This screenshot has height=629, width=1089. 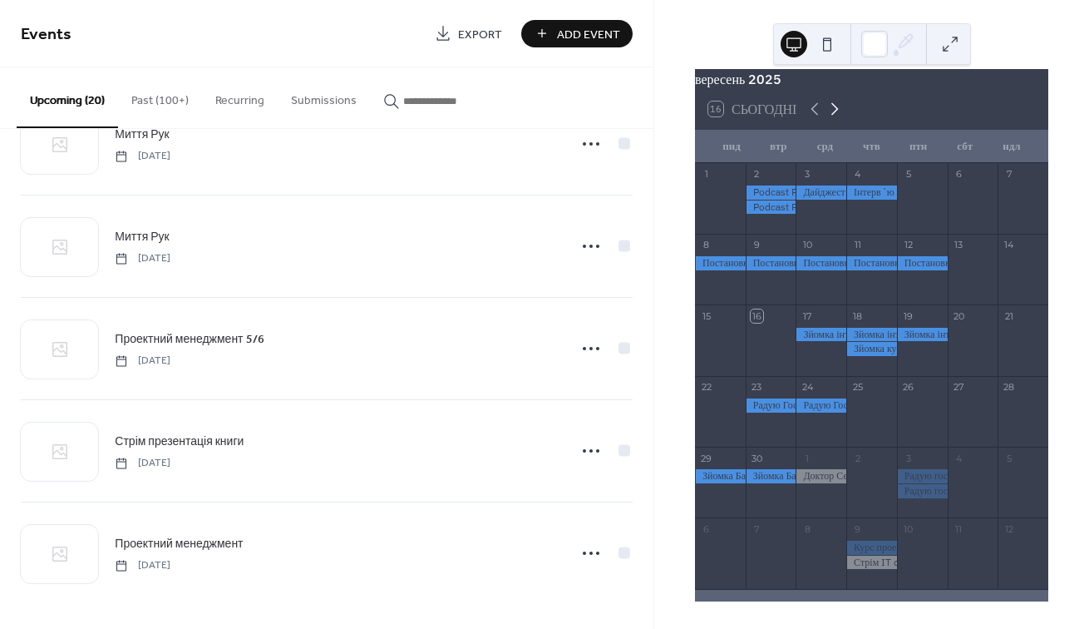 I want to click on div: 14, so click(x=1009, y=245).